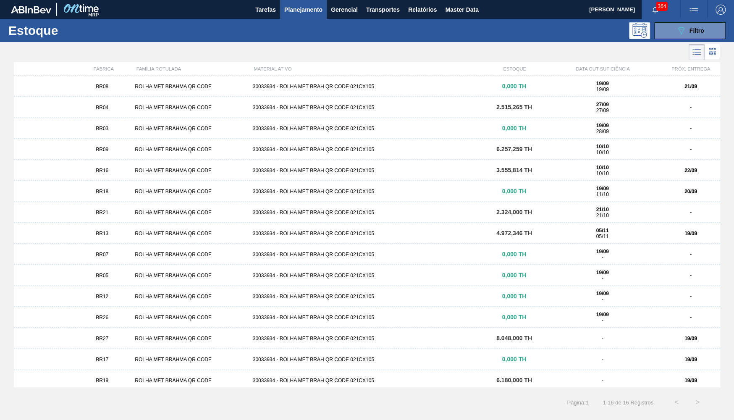 The image size is (734, 420). I want to click on span: BR27, so click(102, 339).